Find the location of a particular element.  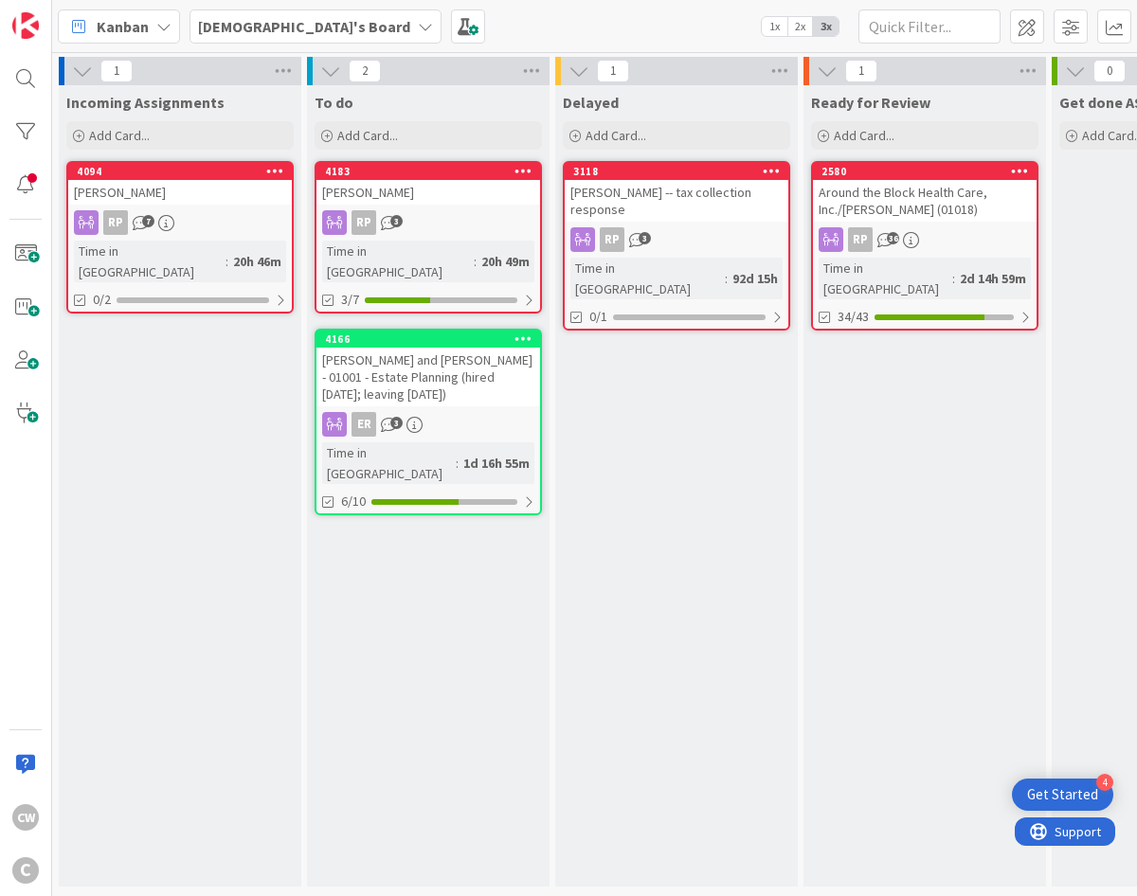

span: Support is located at coordinates (63, 14).